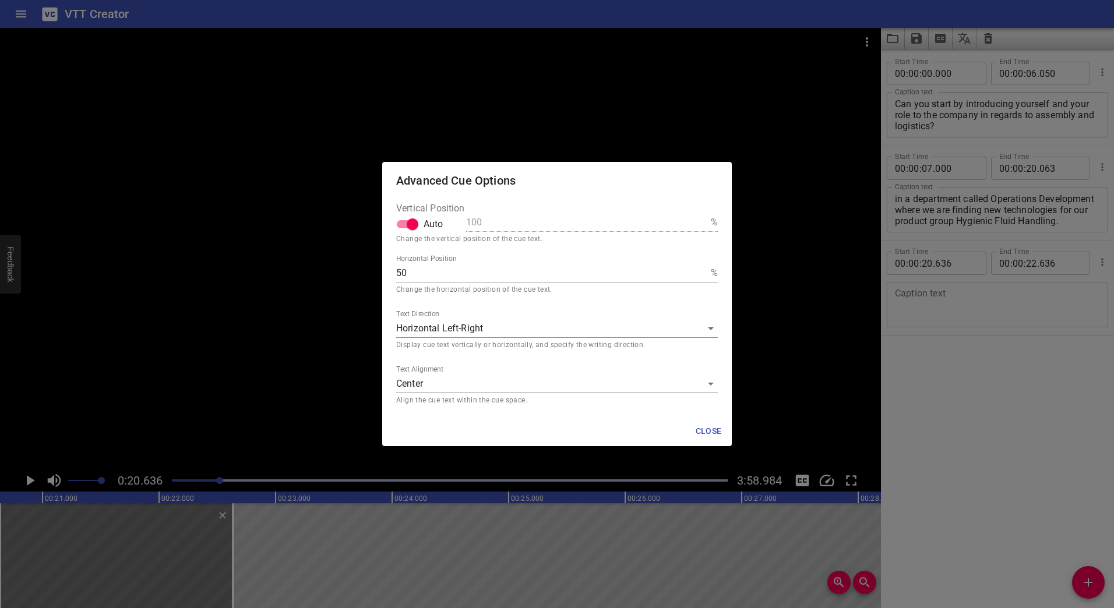 The width and height of the screenshot is (1114, 608). What do you see at coordinates (557, 181) in the screenshot?
I see `h2: Advanced Cue Options` at bounding box center [557, 181].